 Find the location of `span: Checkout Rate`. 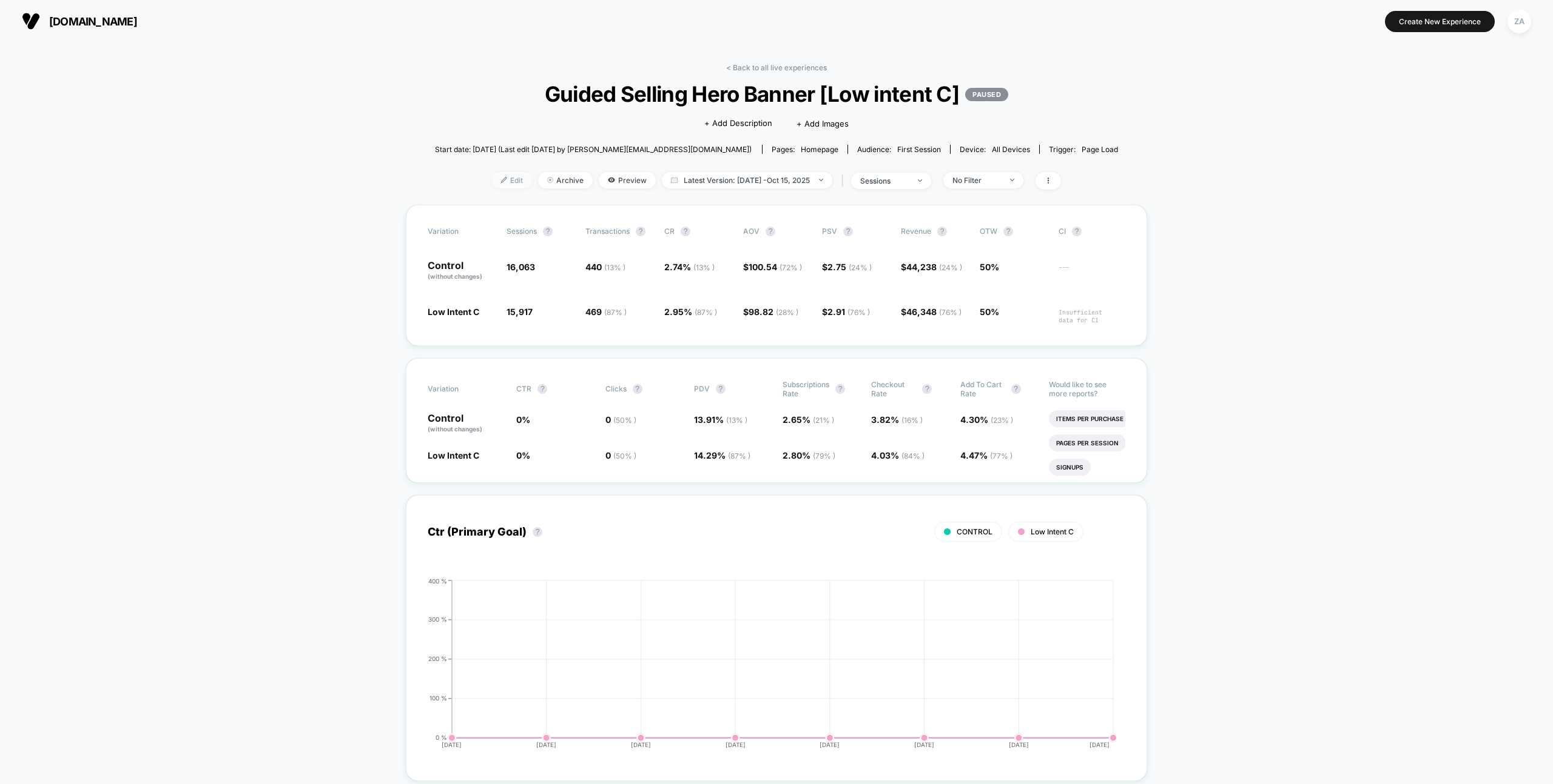

span: Checkout Rate is located at coordinates (894, 389).